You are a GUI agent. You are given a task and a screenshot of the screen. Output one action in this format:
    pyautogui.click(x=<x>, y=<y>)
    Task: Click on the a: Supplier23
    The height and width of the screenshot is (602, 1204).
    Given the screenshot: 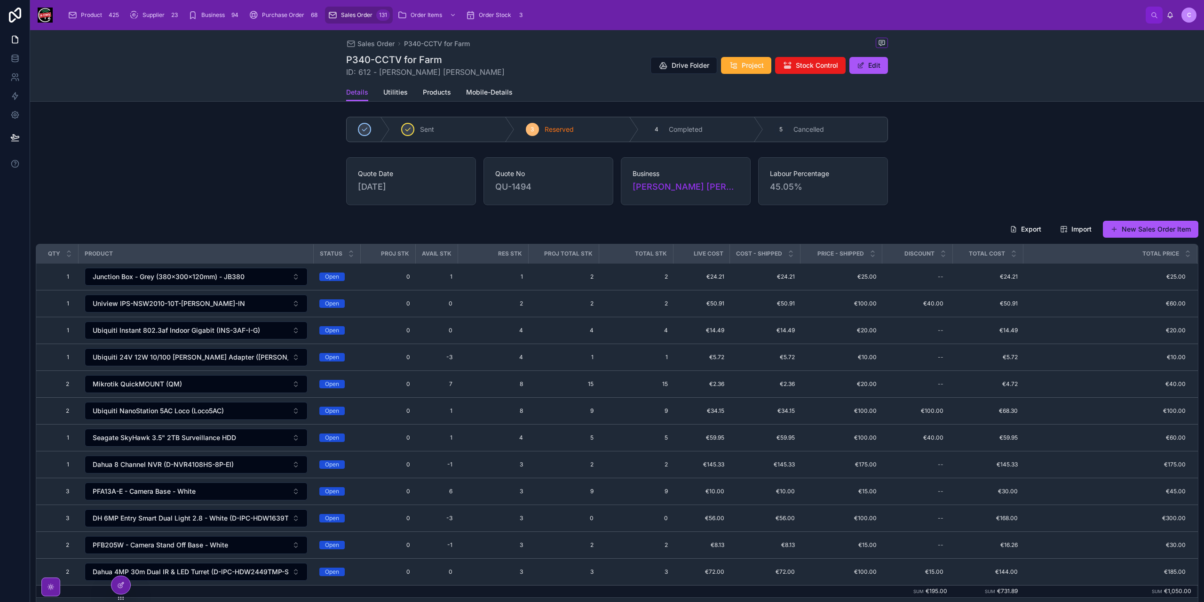 What is the action you would take?
    pyautogui.click(x=155, y=15)
    